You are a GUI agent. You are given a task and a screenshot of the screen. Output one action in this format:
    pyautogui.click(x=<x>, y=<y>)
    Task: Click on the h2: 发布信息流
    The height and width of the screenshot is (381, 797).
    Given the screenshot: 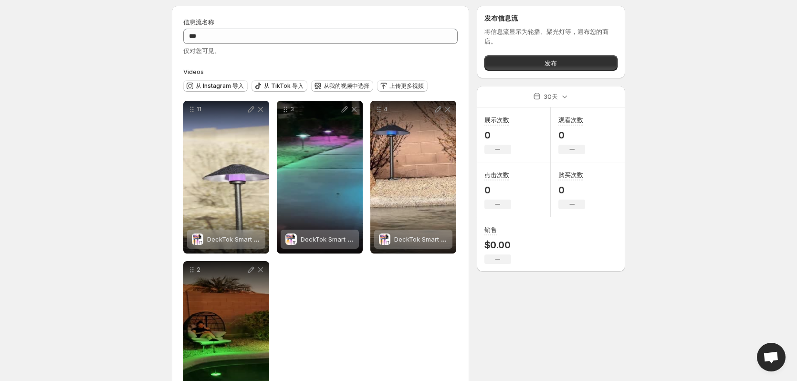 What is the action you would take?
    pyautogui.click(x=551, y=18)
    